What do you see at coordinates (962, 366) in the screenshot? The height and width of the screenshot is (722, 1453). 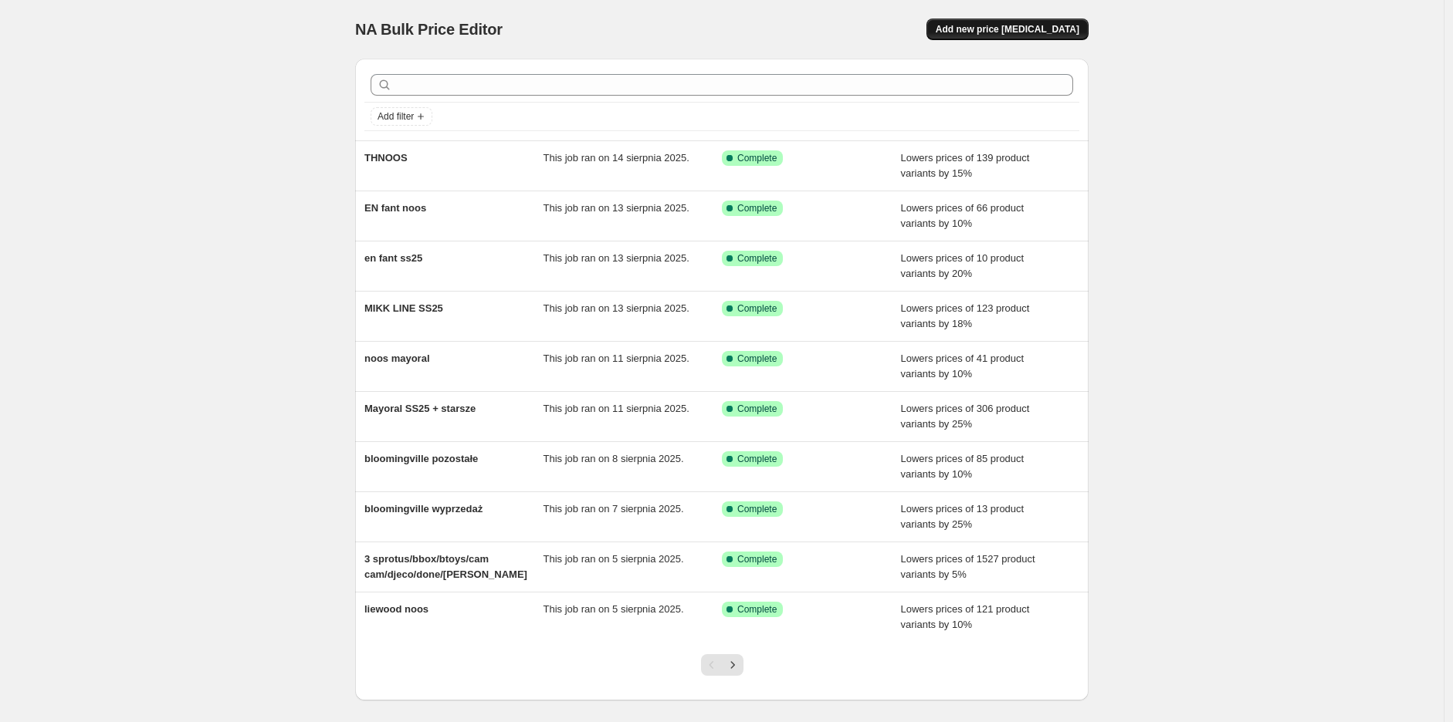 I see `span: Lowers prices of 41 product variants by 10%` at bounding box center [962, 366].